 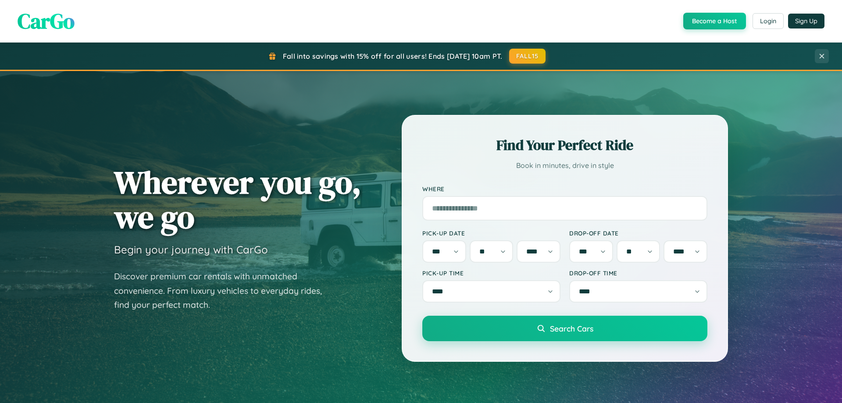 I want to click on label: Drop-off Date, so click(x=638, y=233).